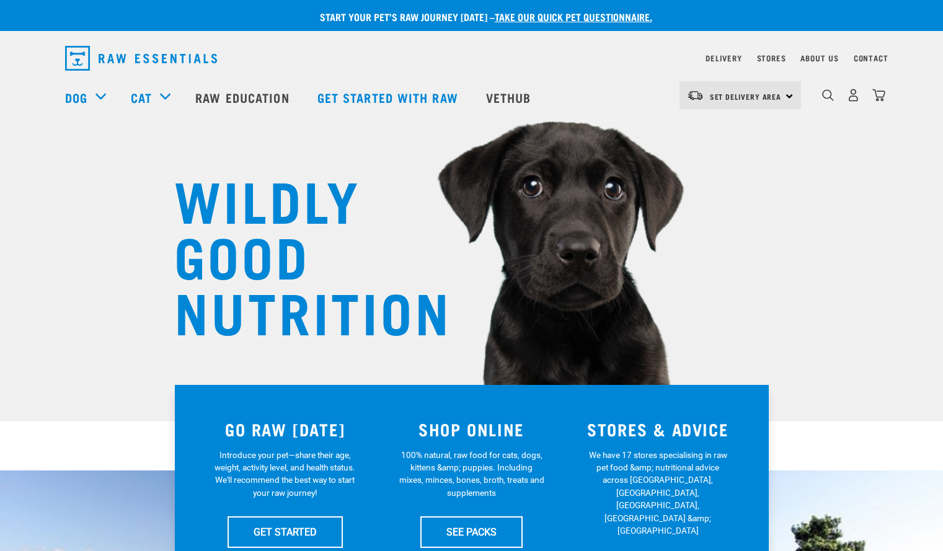 This screenshot has height=551, width=943. I want to click on a: Stores, so click(771, 58).